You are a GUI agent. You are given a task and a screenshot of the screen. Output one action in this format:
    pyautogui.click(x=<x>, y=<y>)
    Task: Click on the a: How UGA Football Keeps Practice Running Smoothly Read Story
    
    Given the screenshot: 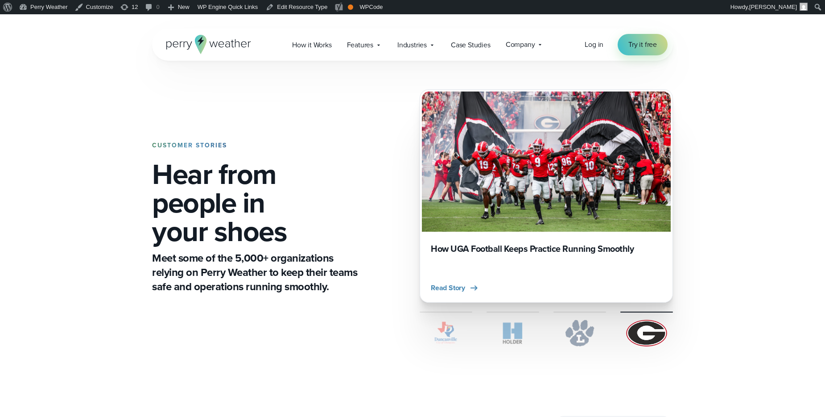 What is the action you would take?
    pyautogui.click(x=546, y=196)
    